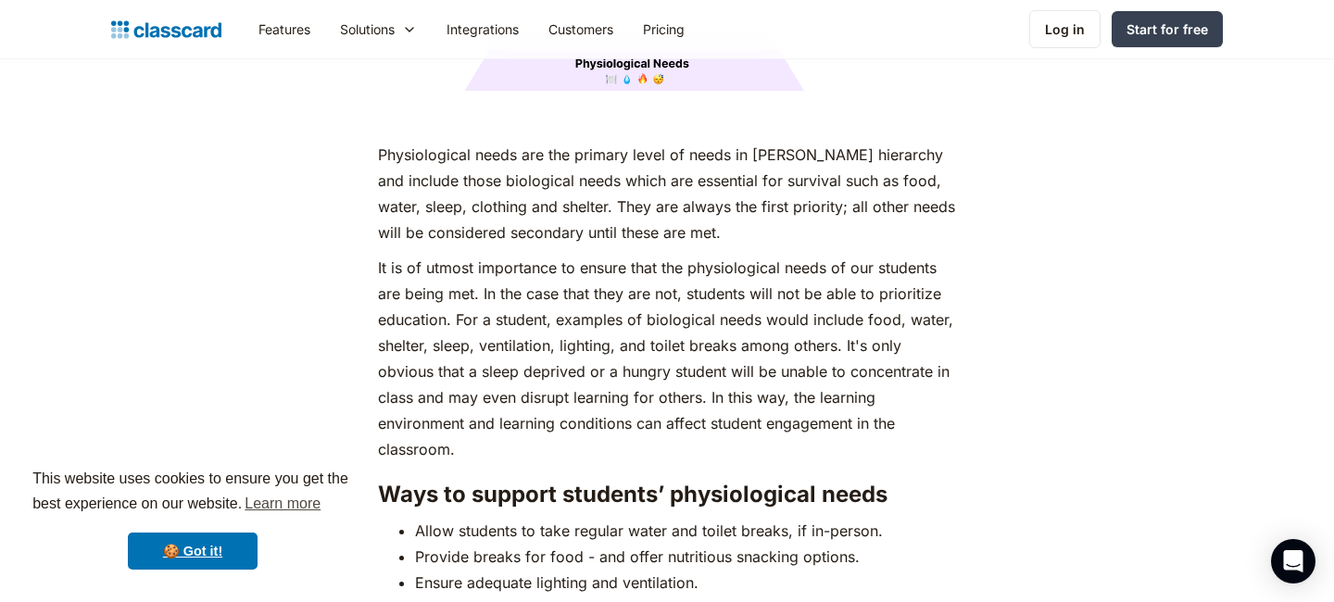  What do you see at coordinates (1167, 29) in the screenshot?
I see `a: Start for free` at bounding box center [1167, 29].